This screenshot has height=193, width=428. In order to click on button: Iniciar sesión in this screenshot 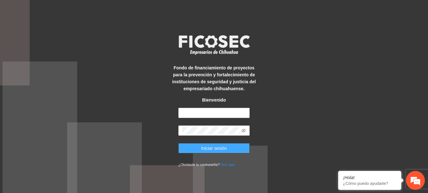, I will do `click(214, 148)`.